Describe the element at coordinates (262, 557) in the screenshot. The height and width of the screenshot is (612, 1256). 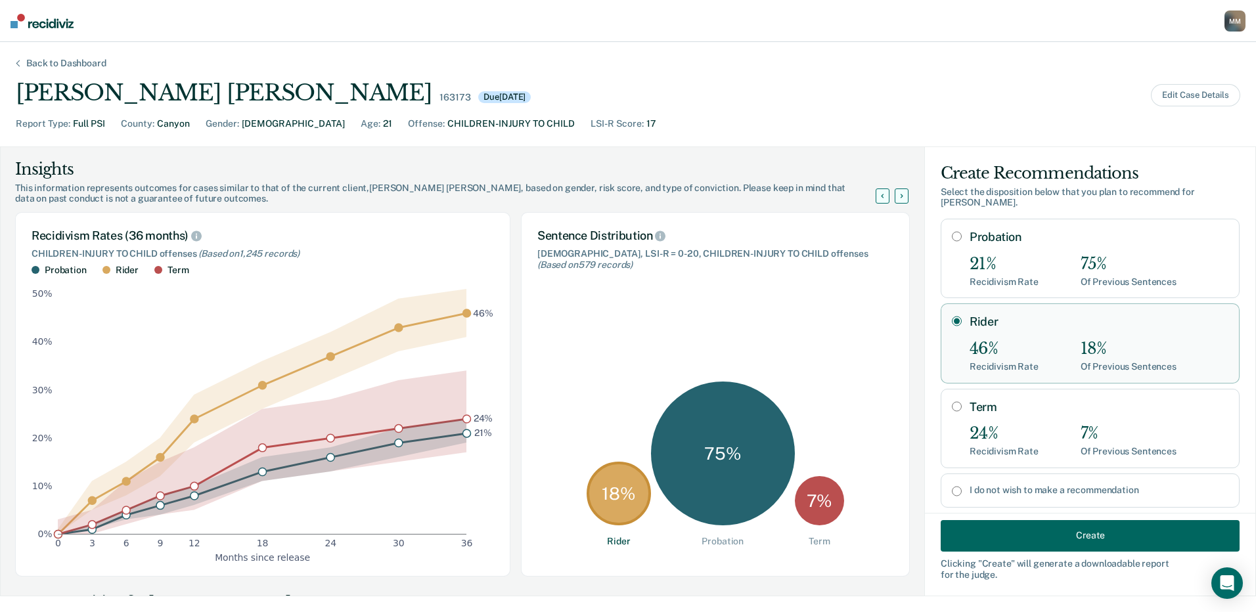
I see `g: x-axis label` at that location.